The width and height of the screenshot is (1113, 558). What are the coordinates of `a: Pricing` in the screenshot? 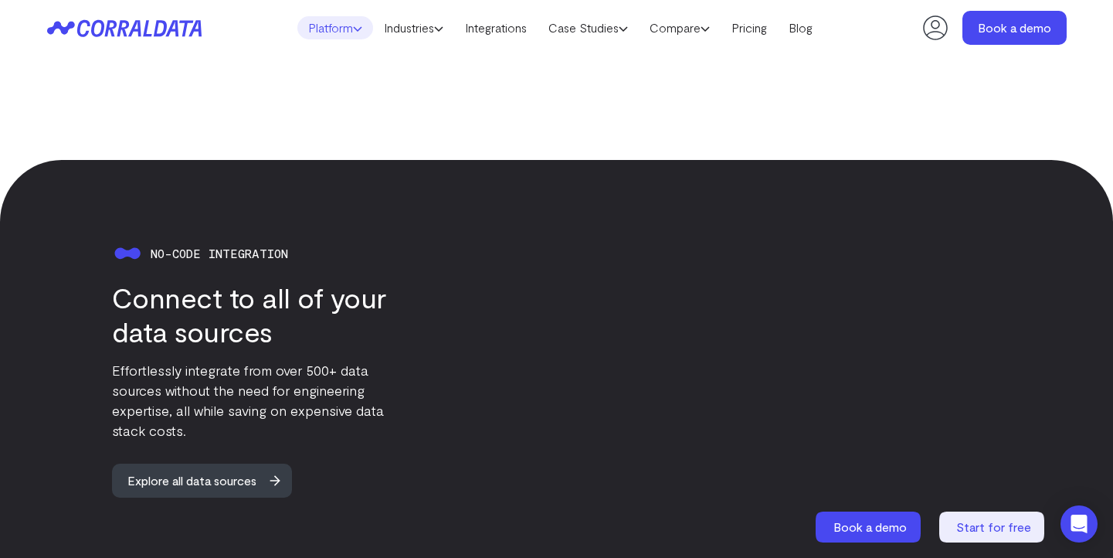 It's located at (749, 28).